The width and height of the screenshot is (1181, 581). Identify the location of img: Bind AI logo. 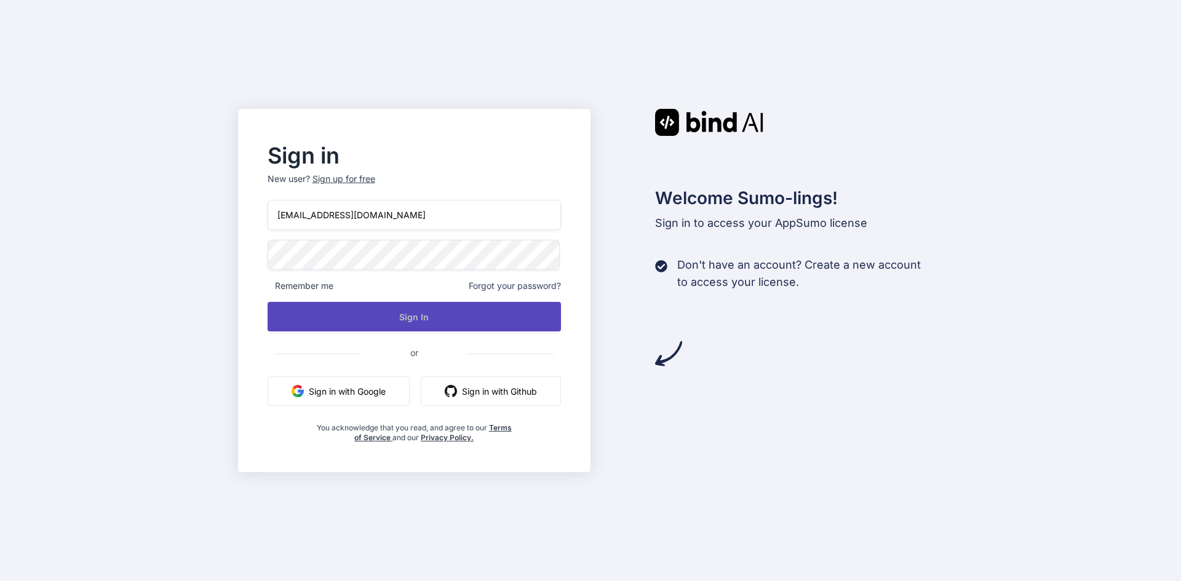
(709, 122).